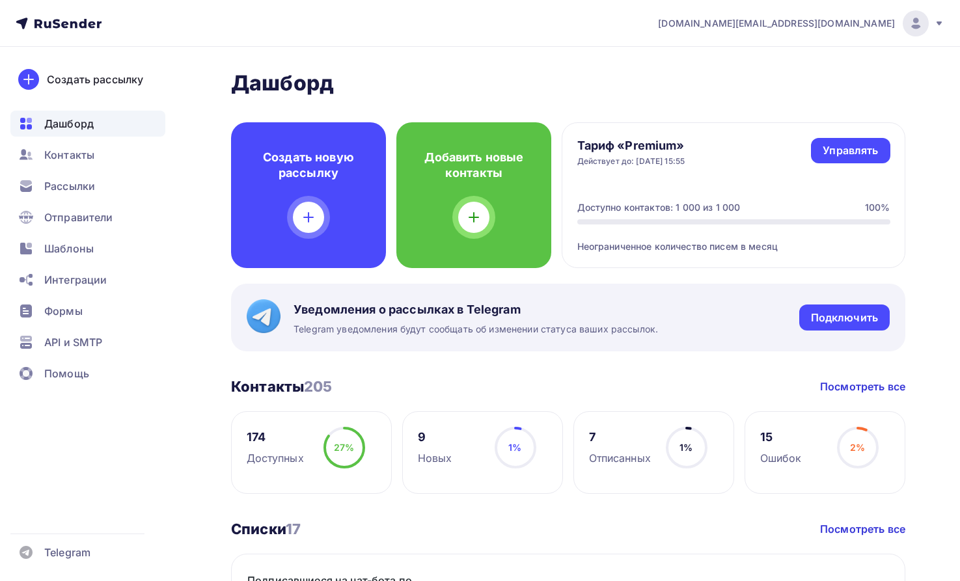 The height and width of the screenshot is (581, 960). Describe the element at coordinates (734, 239) in the screenshot. I see `div: Неограниченное количество писем в месяц` at that location.